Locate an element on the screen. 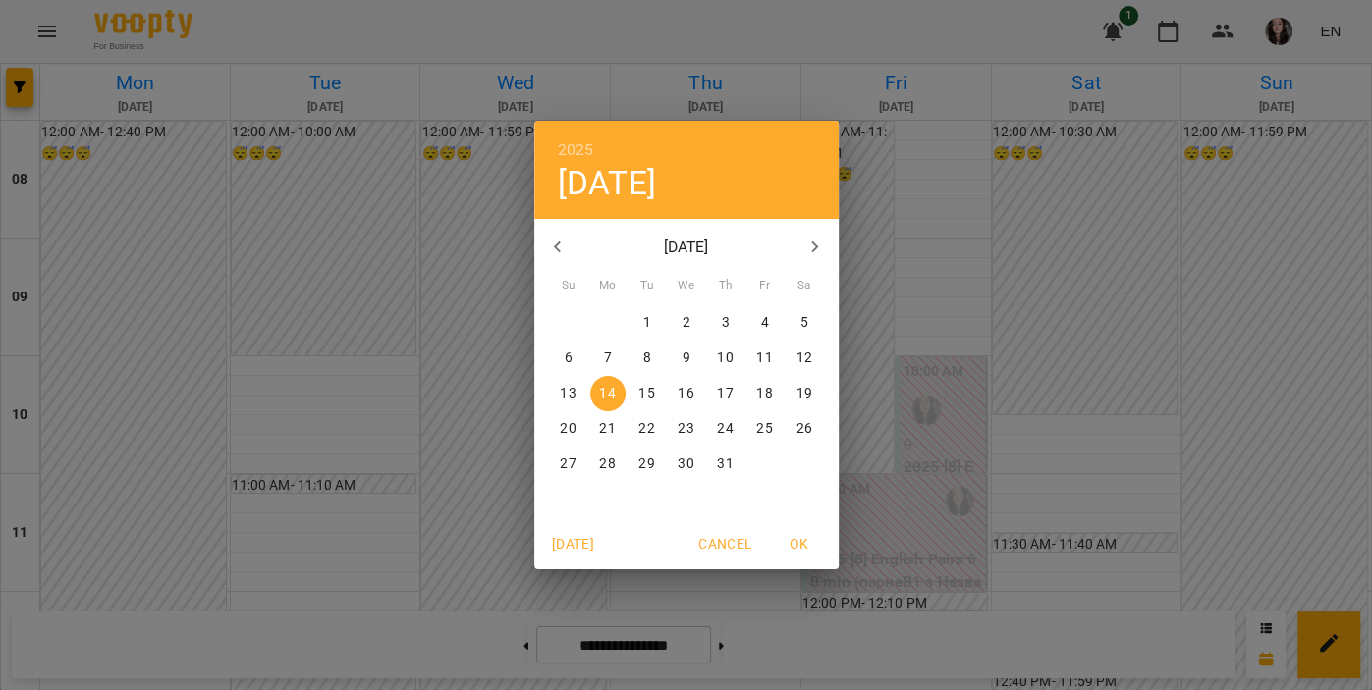 The width and height of the screenshot is (1372, 690). button: 18 is located at coordinates (765, 394).